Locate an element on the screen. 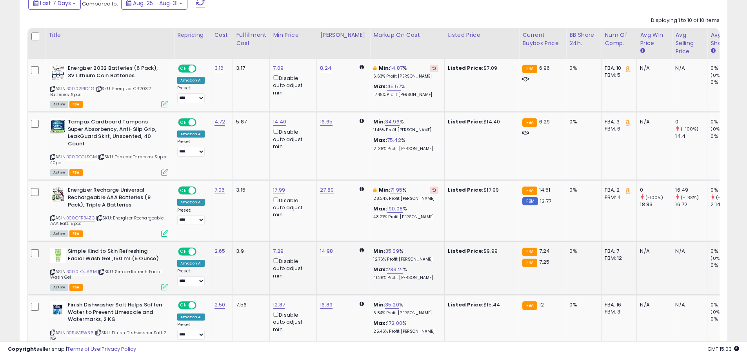 This screenshot has height=357, width=747. span: 6.29 is located at coordinates (545, 122).